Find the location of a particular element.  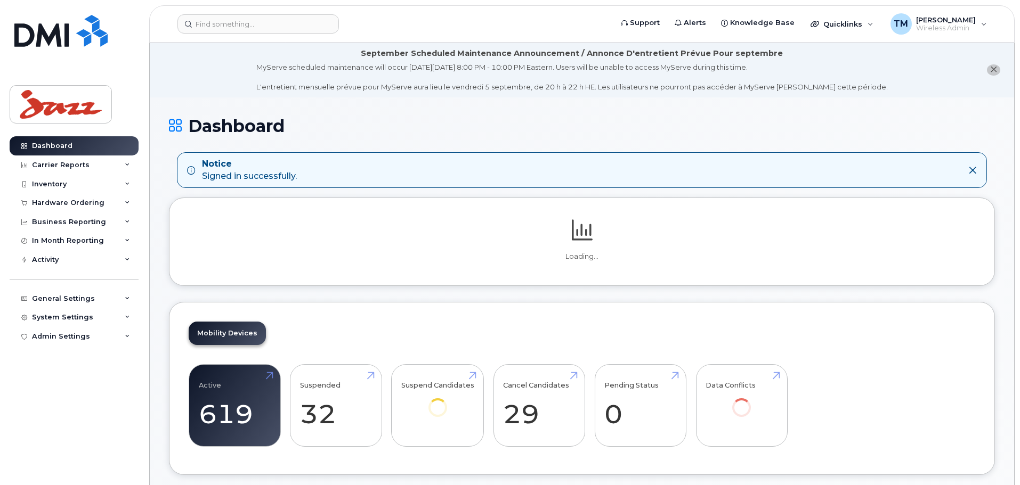

p: Loading... is located at coordinates (582, 257).